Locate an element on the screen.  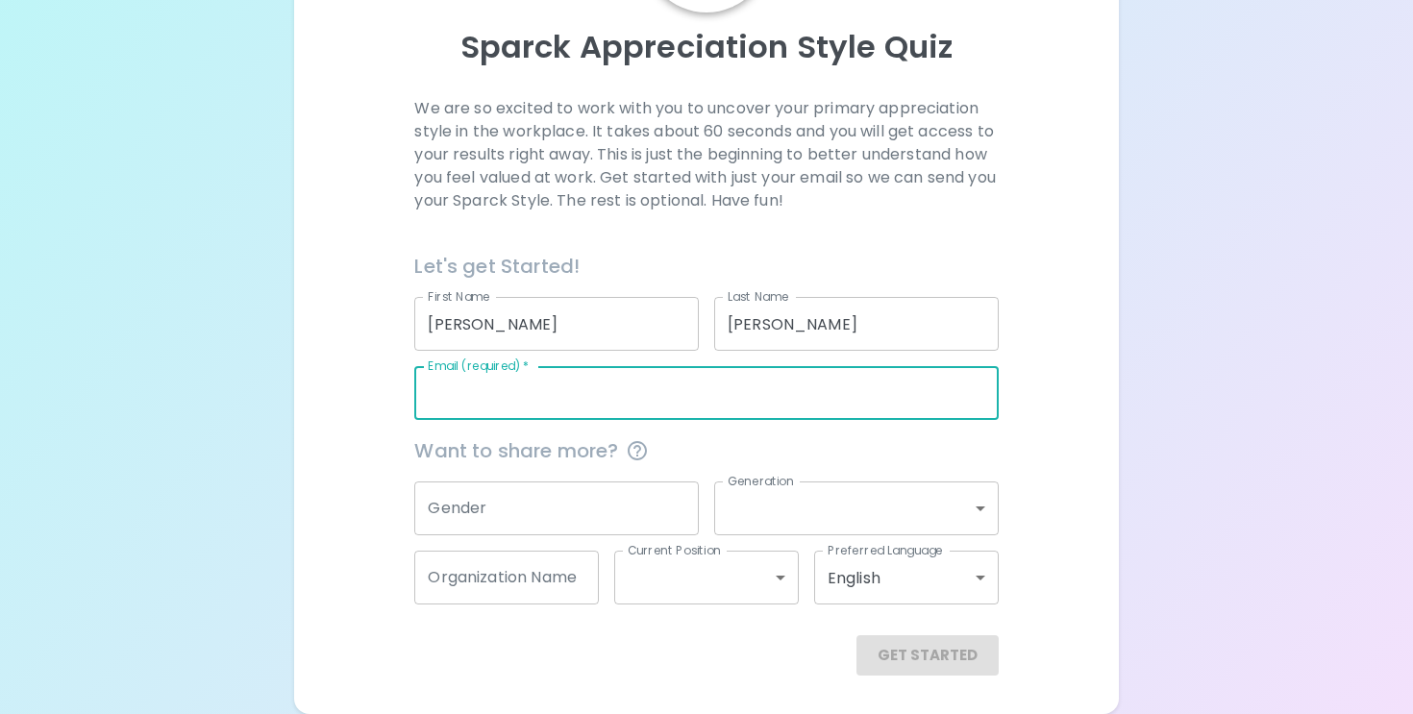
svg: This information is completely confidential and only used for aggregated appreciation studies at ... is located at coordinates (637, 451).